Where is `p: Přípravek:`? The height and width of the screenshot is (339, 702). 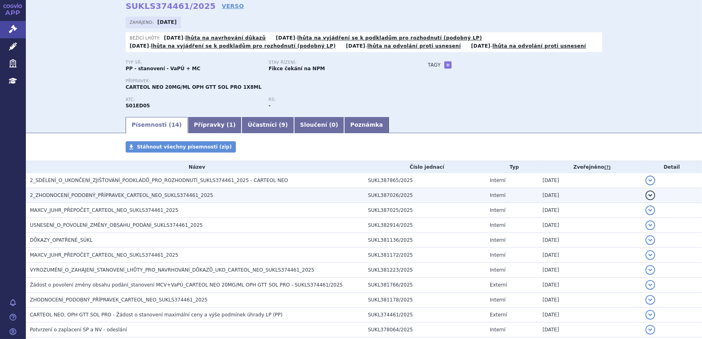
p: Přípravek: is located at coordinates (269, 81).